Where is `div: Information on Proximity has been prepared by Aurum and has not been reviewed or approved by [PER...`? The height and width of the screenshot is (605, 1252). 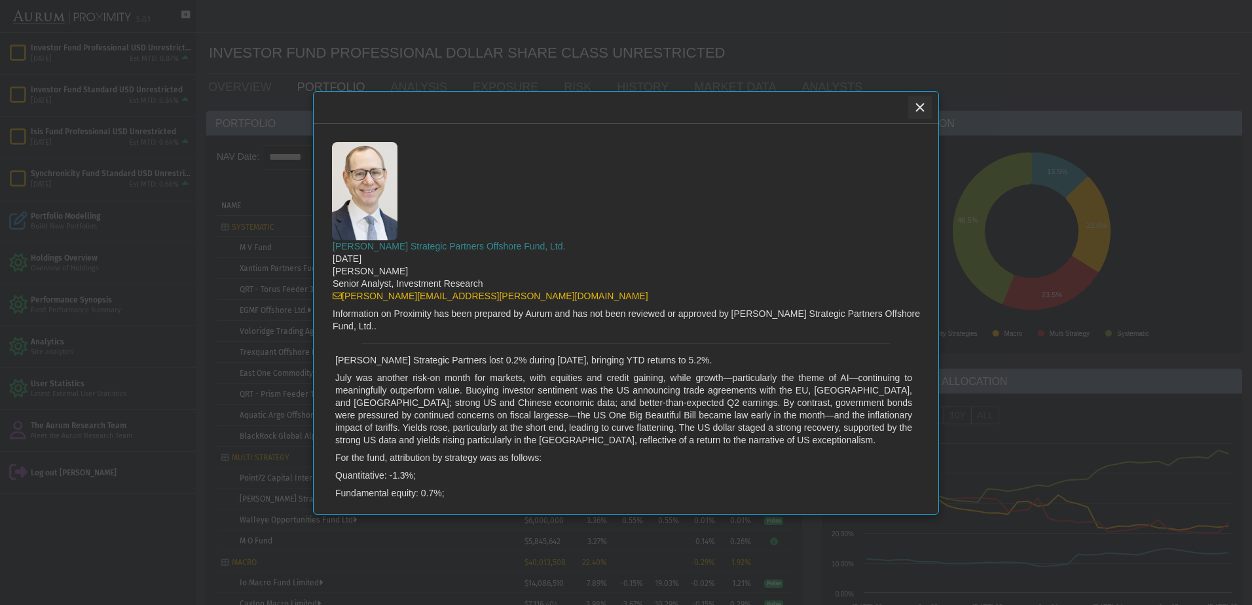
div: Information on Proximity has been prepared by Aurum and has not been reviewed or approved by [PER... is located at coordinates (631, 320).